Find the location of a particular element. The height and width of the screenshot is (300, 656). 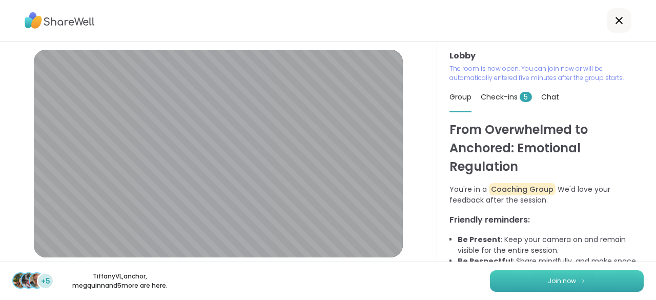

li: : Keep your camera on and remain visible for the entire session. is located at coordinates (551, 245).